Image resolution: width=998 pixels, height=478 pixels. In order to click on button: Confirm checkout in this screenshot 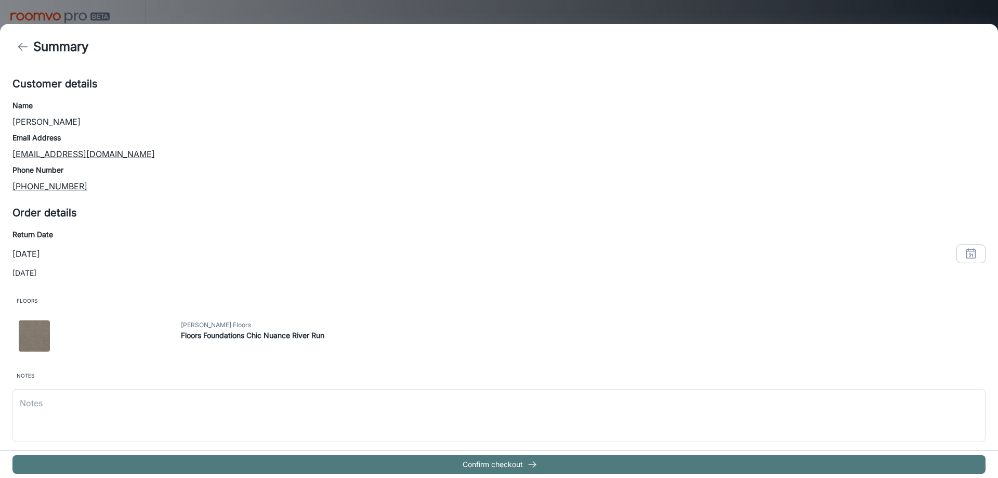, I will do `click(499, 464)`.